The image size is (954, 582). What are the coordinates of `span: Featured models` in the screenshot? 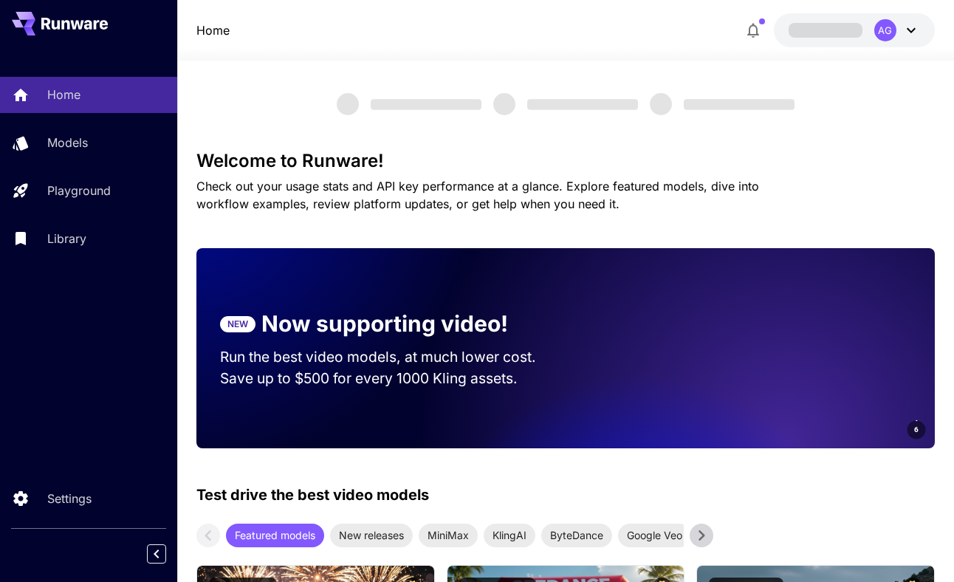 It's located at (275, 534).